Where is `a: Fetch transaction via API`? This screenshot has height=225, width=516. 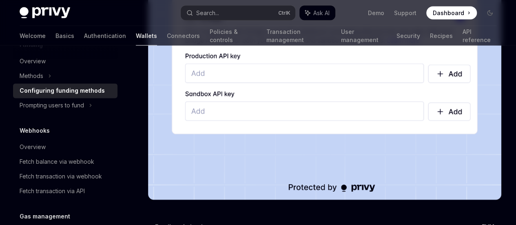 a: Fetch transaction via API is located at coordinates (65, 191).